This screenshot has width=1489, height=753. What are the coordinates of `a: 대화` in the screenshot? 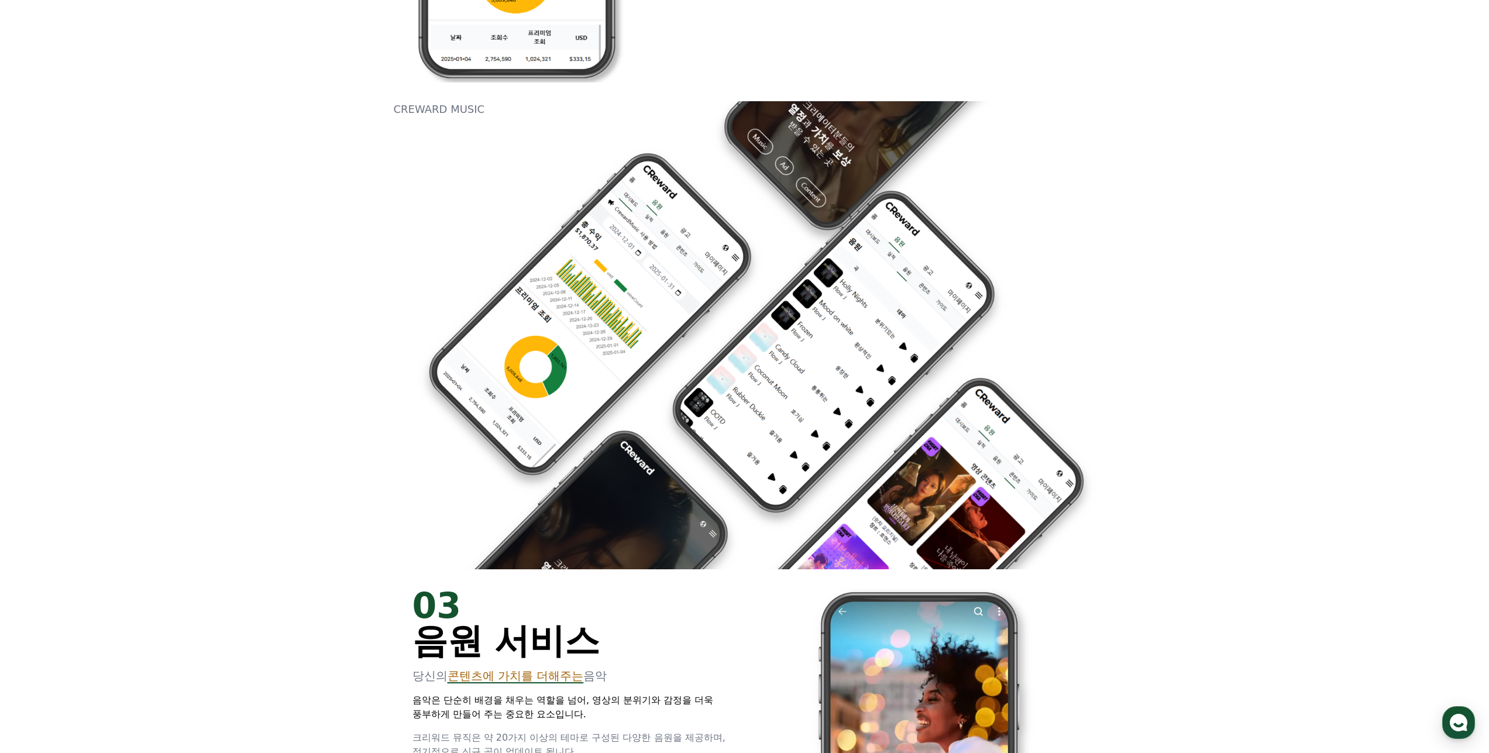 It's located at (114, 386).